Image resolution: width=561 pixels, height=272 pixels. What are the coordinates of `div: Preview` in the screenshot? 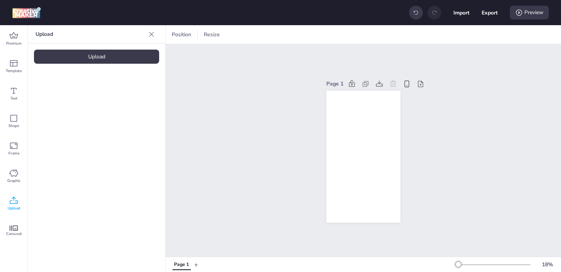 It's located at (529, 13).